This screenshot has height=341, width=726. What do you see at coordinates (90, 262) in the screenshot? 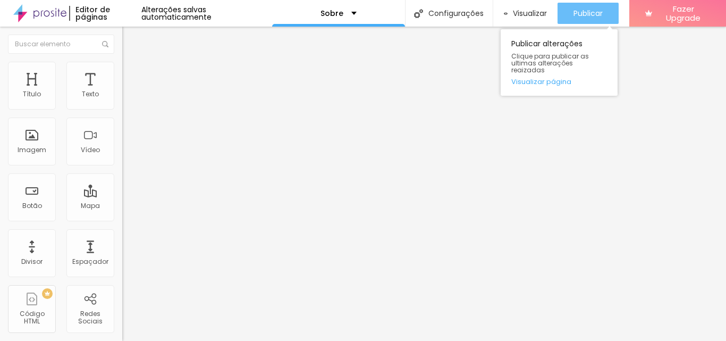
I see `div: Espaçador` at bounding box center [90, 262].